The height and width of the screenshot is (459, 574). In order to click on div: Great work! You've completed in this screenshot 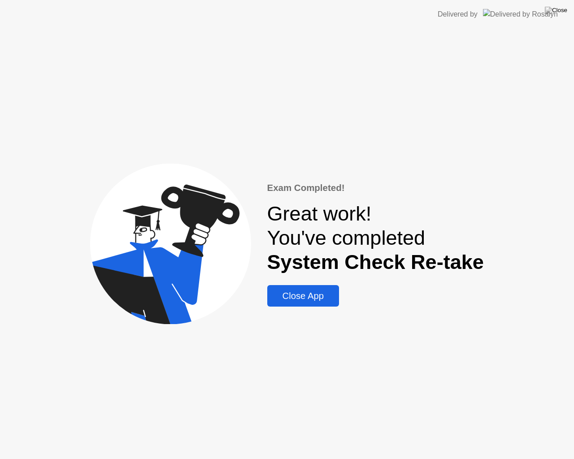, I will do `click(375, 238)`.